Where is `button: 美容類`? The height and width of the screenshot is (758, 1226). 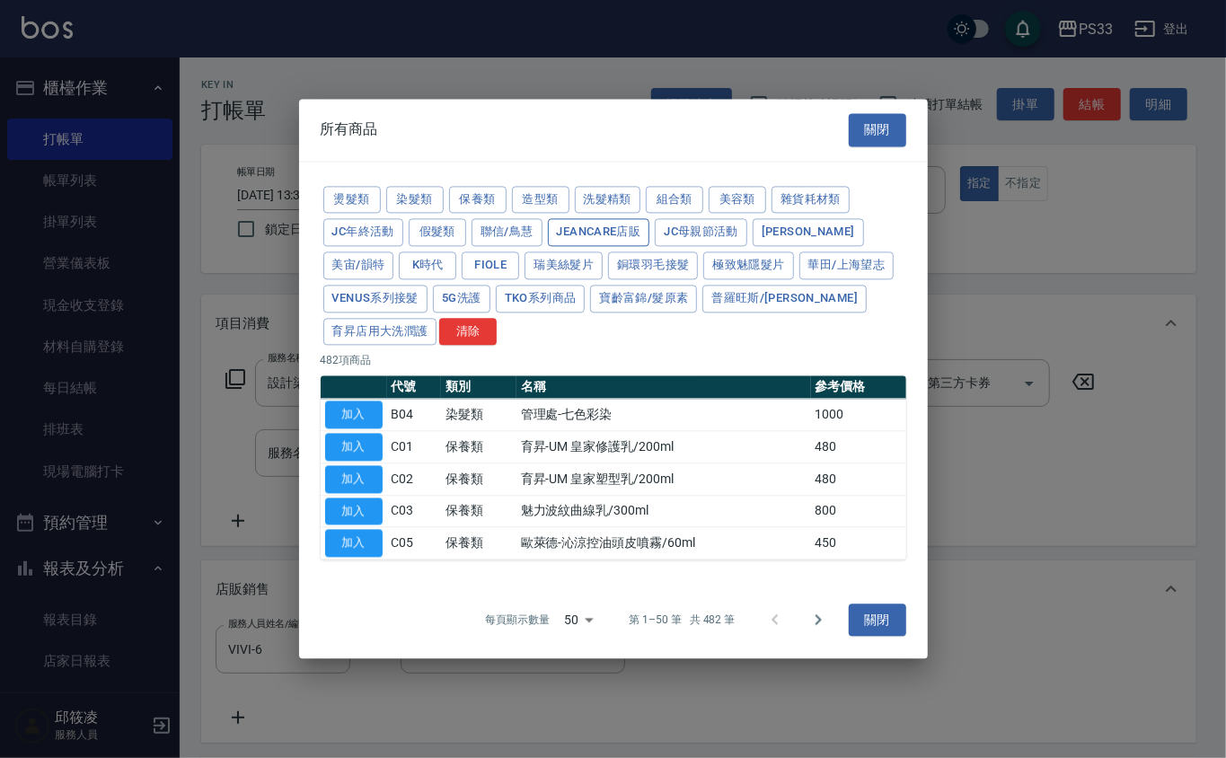
button: 美容類 is located at coordinates (738, 199).